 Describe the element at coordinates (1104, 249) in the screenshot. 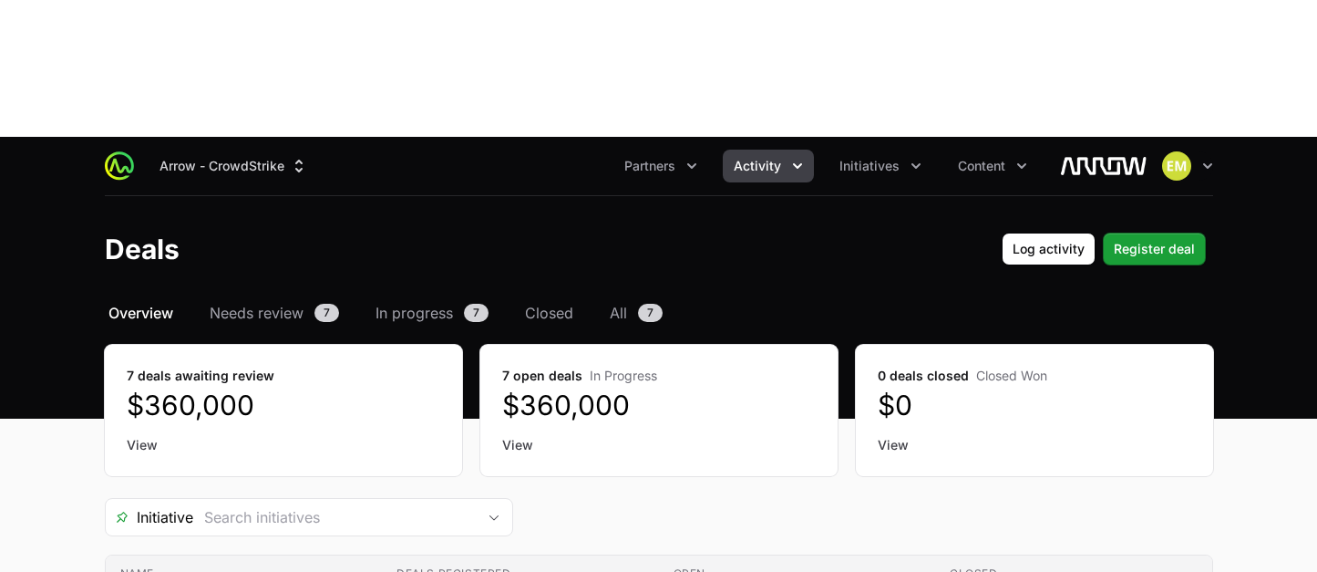

I see `div: Primary actions` at that location.